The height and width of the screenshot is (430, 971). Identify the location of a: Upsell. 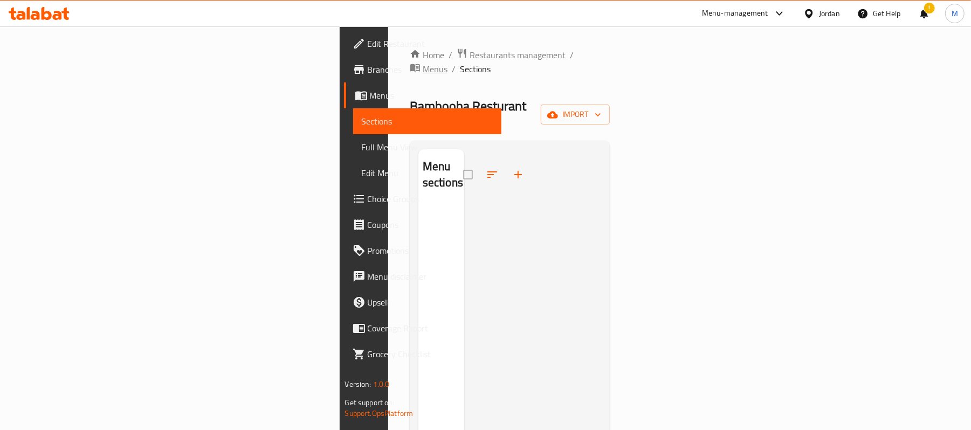
(423, 302).